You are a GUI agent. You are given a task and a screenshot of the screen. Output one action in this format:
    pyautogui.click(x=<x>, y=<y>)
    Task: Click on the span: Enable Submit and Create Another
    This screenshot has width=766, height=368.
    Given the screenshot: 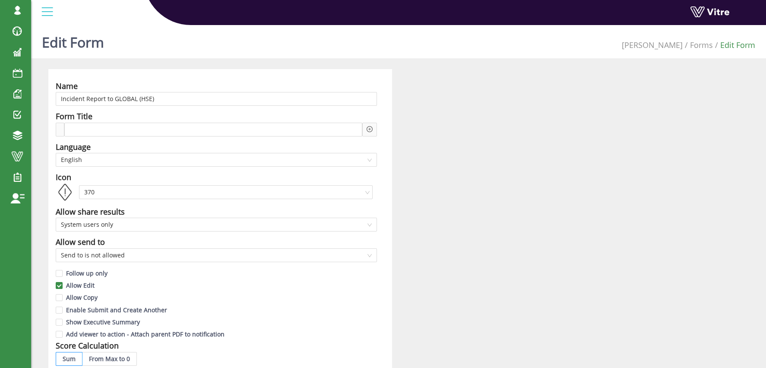 What is the action you would take?
    pyautogui.click(x=117, y=310)
    